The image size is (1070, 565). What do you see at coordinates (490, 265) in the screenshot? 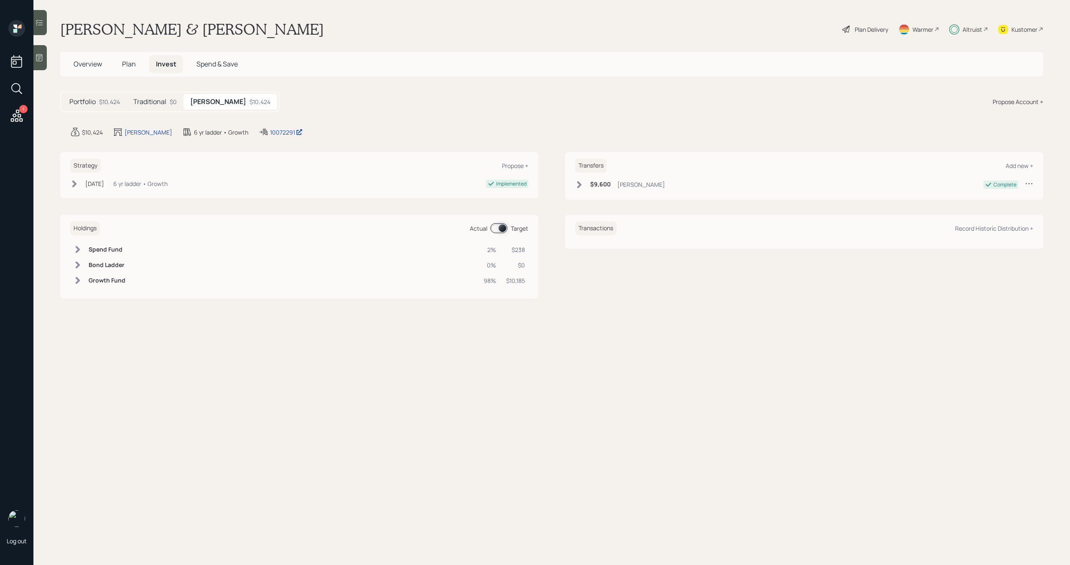
I see `div: 0%` at bounding box center [490, 265].